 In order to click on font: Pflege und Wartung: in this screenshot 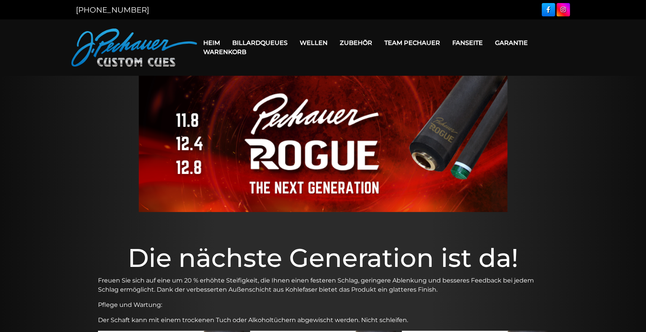, I will do `click(130, 305)`.